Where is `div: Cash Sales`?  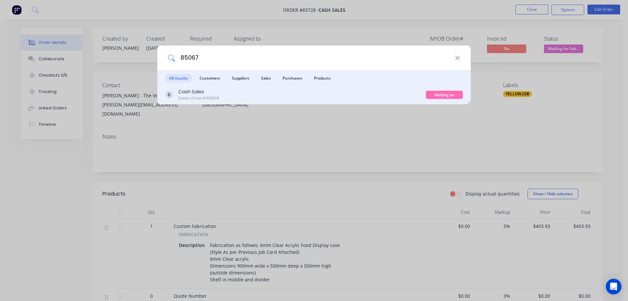
div: Cash Sales is located at coordinates (199, 92).